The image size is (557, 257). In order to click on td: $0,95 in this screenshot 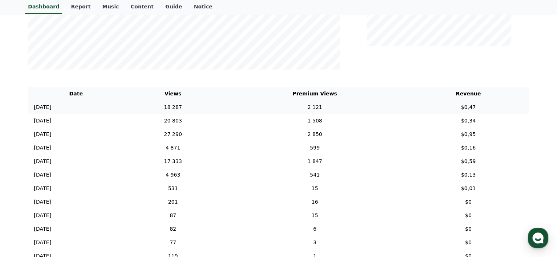, I will do `click(468, 134)`.